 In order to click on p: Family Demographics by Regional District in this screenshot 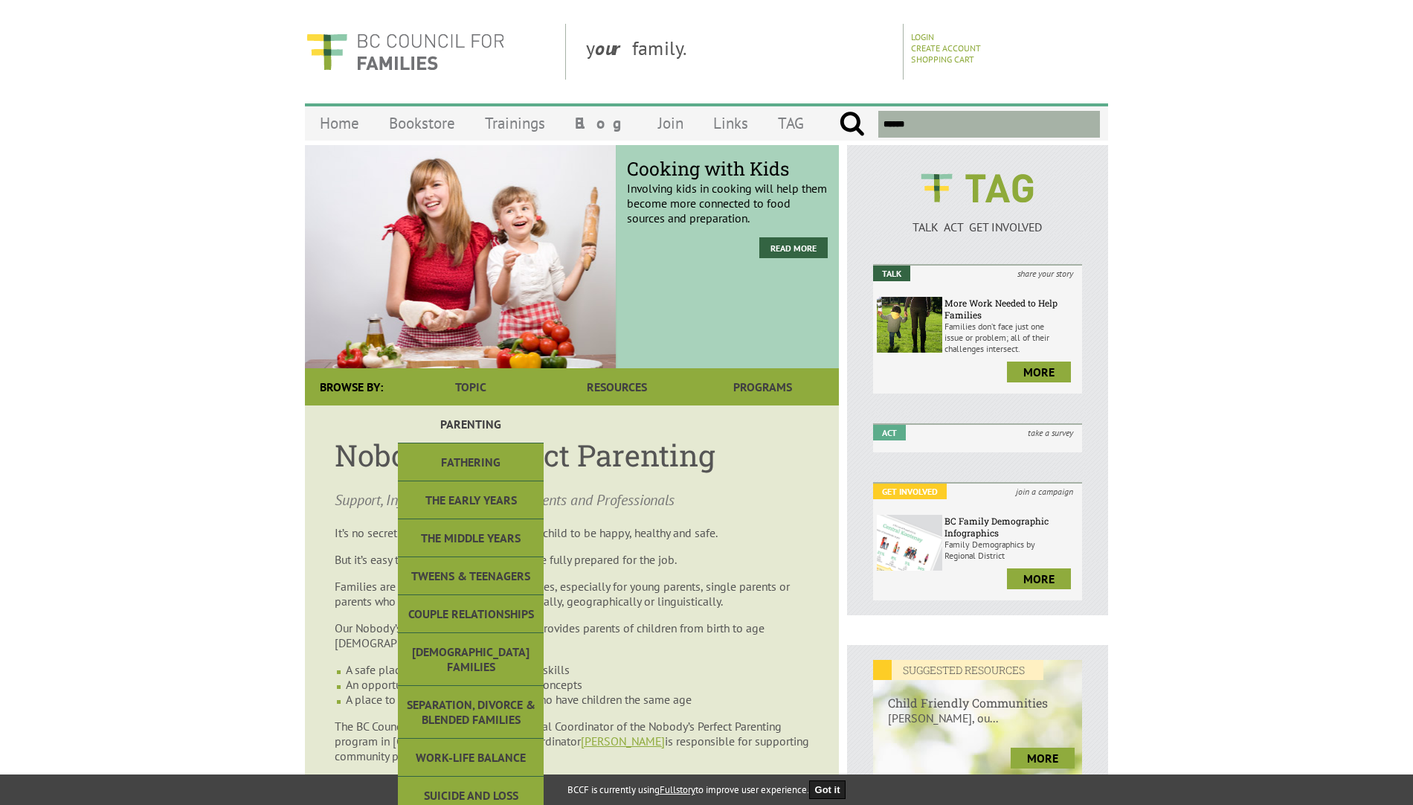, I will do `click(1011, 549)`.